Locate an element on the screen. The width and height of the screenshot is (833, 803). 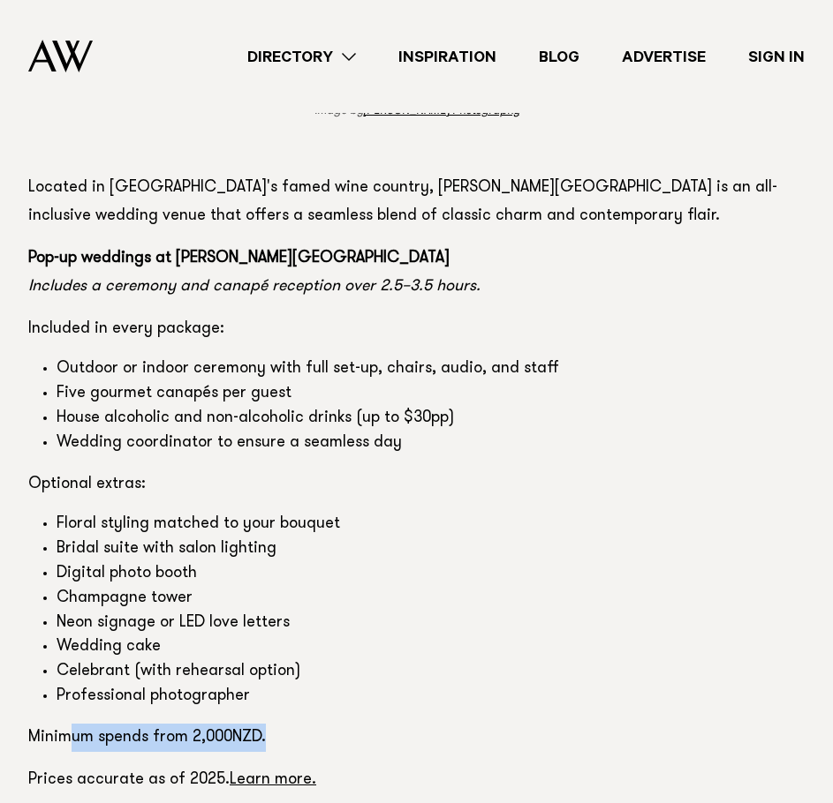
li: Neon signage or LED love letters is located at coordinates (430, 624).